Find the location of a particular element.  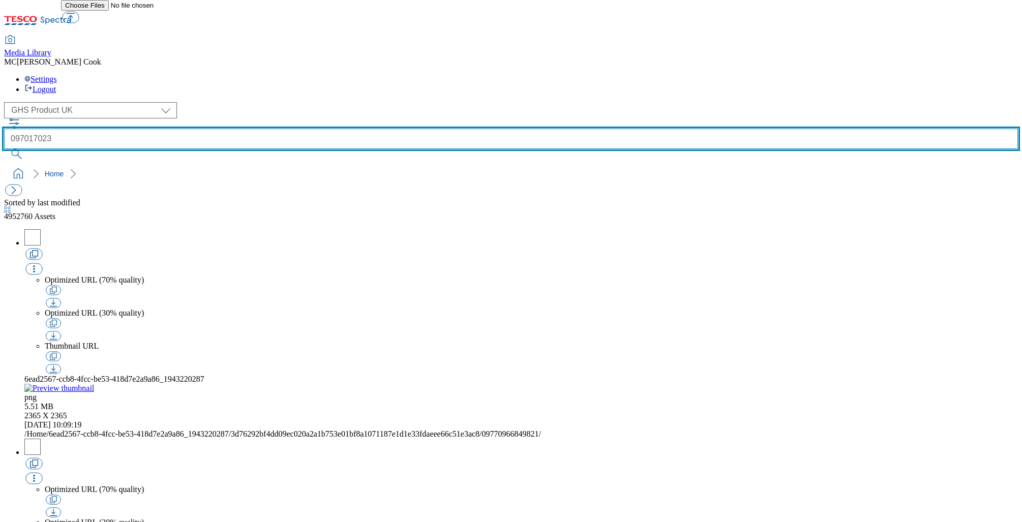

span: Resolution is located at coordinates (46, 415).